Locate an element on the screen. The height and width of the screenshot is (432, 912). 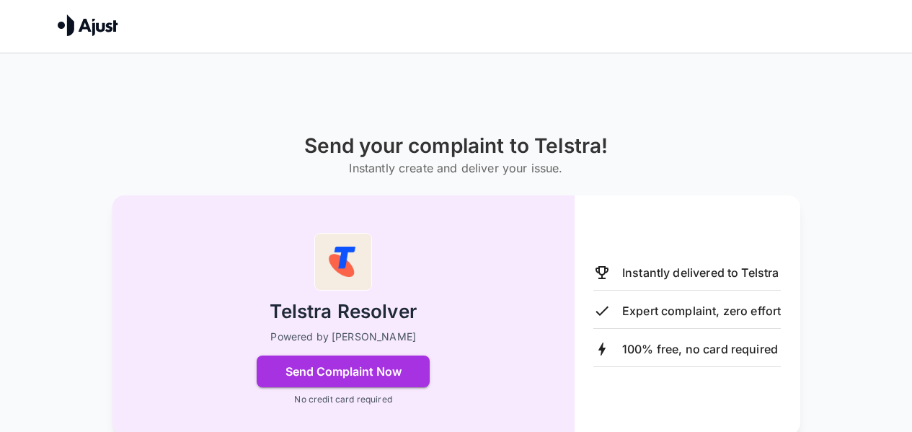
p: Expert complaint, zero effort is located at coordinates (701, 311).